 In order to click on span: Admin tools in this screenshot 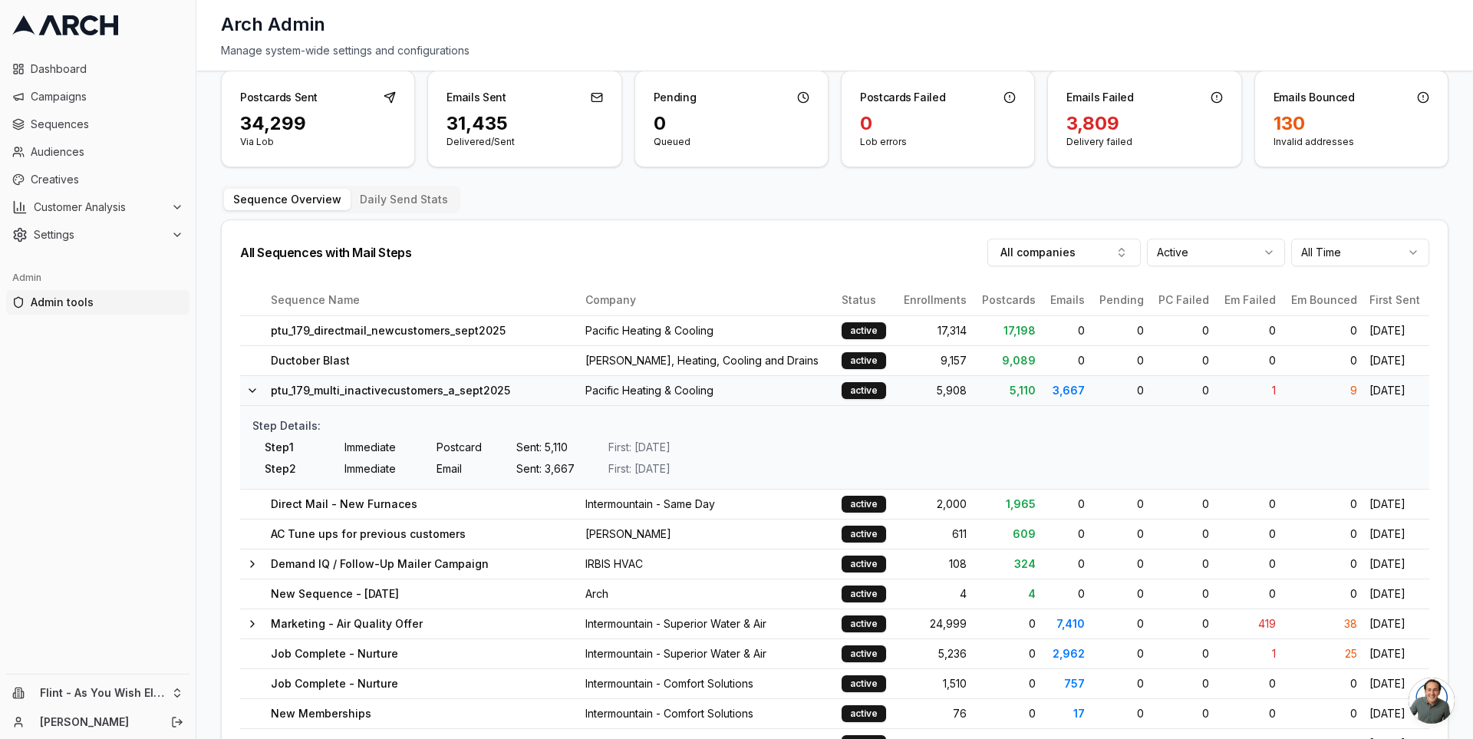, I will do `click(107, 302)`.